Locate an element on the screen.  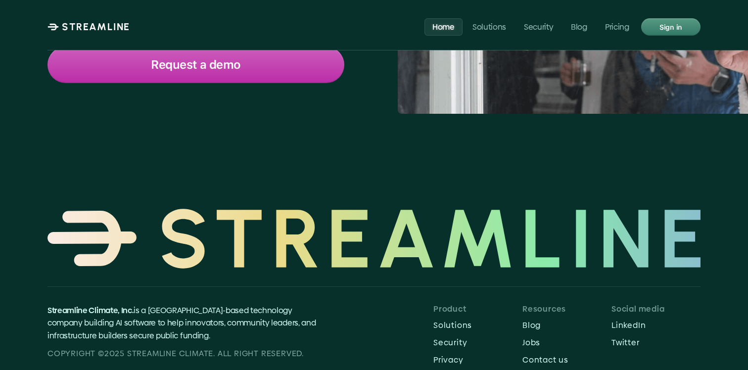
p: Social media is located at coordinates (656, 309).